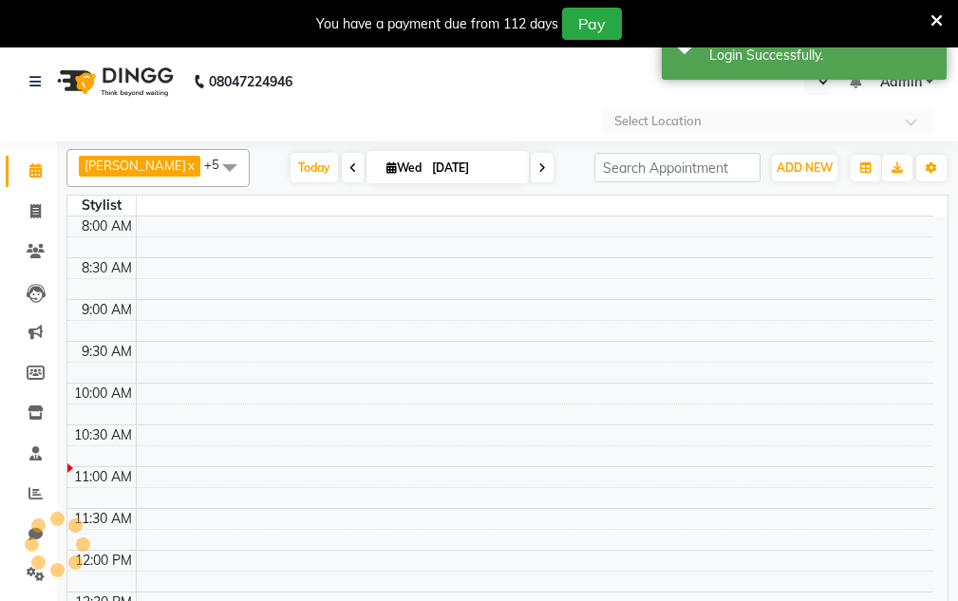  I want to click on span: Admin, so click(901, 82).